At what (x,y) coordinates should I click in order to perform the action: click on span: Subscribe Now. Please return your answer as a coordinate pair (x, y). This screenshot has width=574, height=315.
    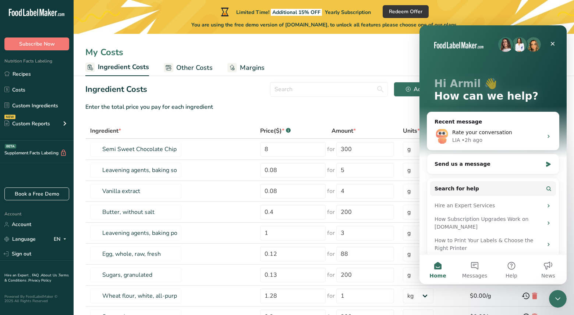
    Looking at the image, I should click on (37, 44).